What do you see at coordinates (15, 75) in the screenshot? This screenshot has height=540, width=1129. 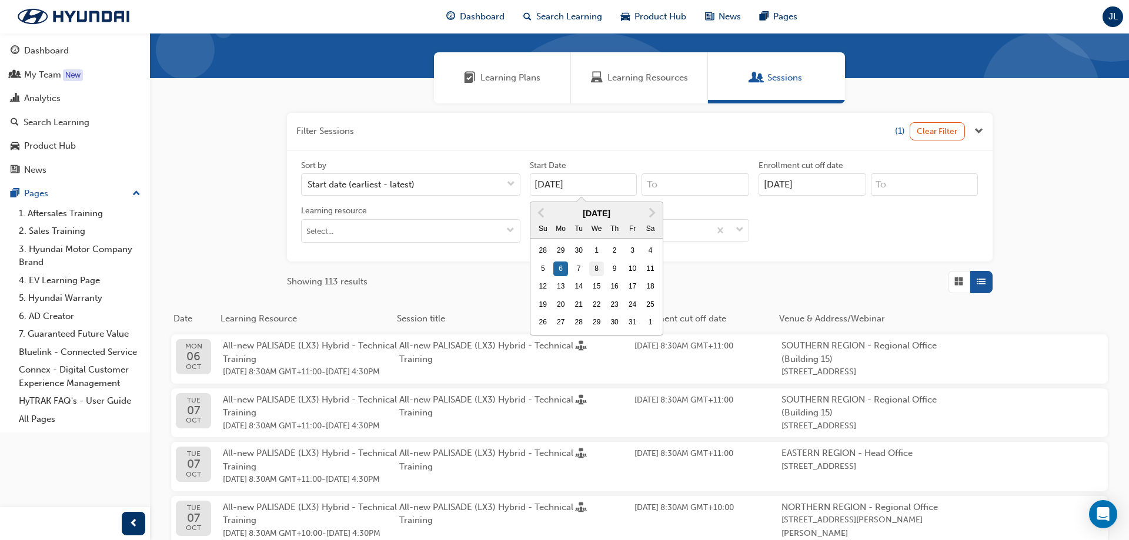 I see `span: people-icon` at bounding box center [15, 75].